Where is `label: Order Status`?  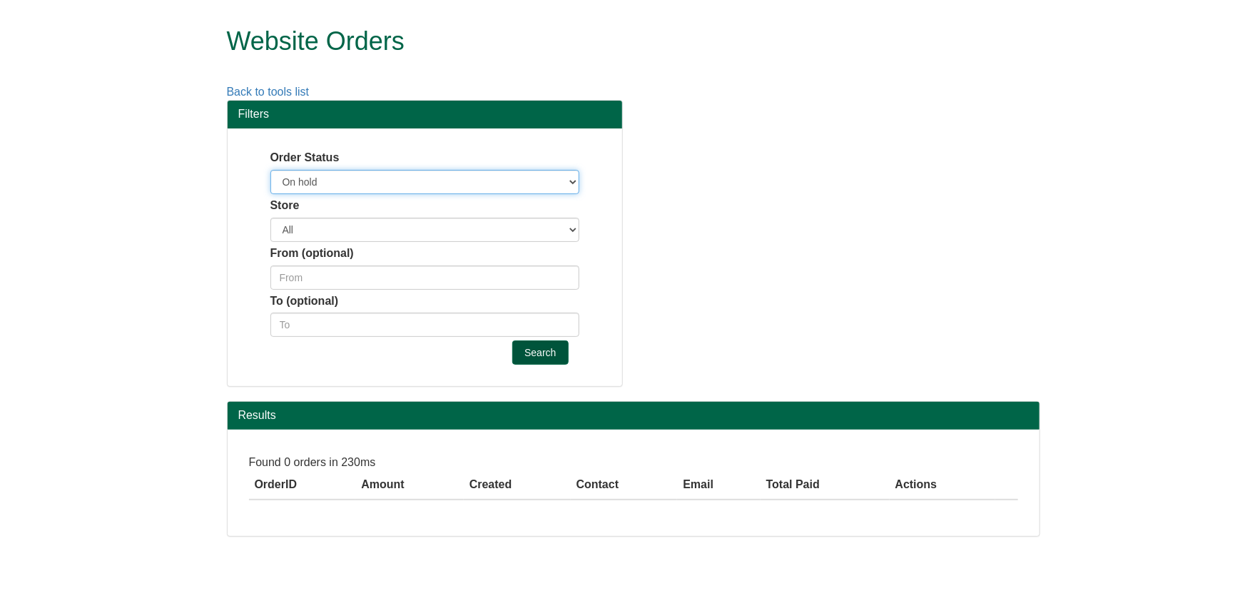 label: Order Status is located at coordinates (305, 158).